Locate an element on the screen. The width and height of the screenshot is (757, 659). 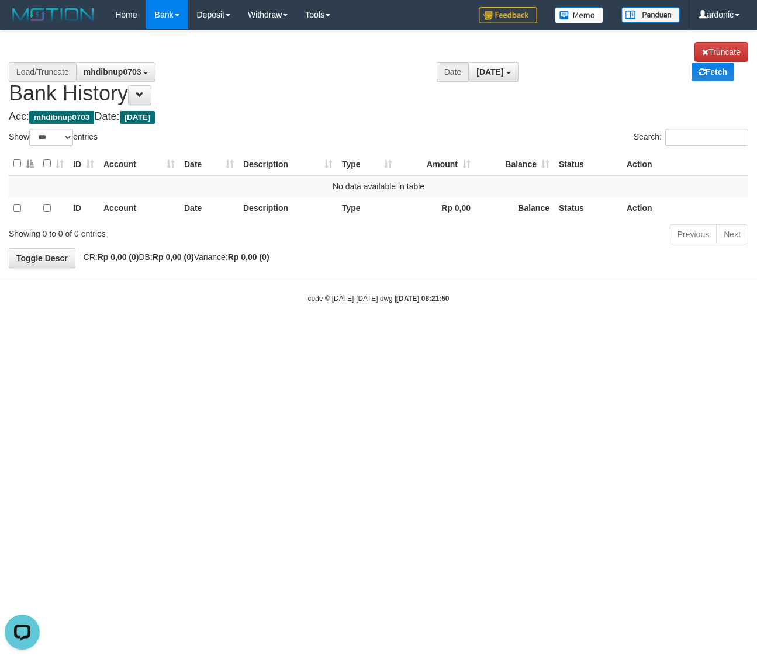
a: Truncate is located at coordinates (721, 52).